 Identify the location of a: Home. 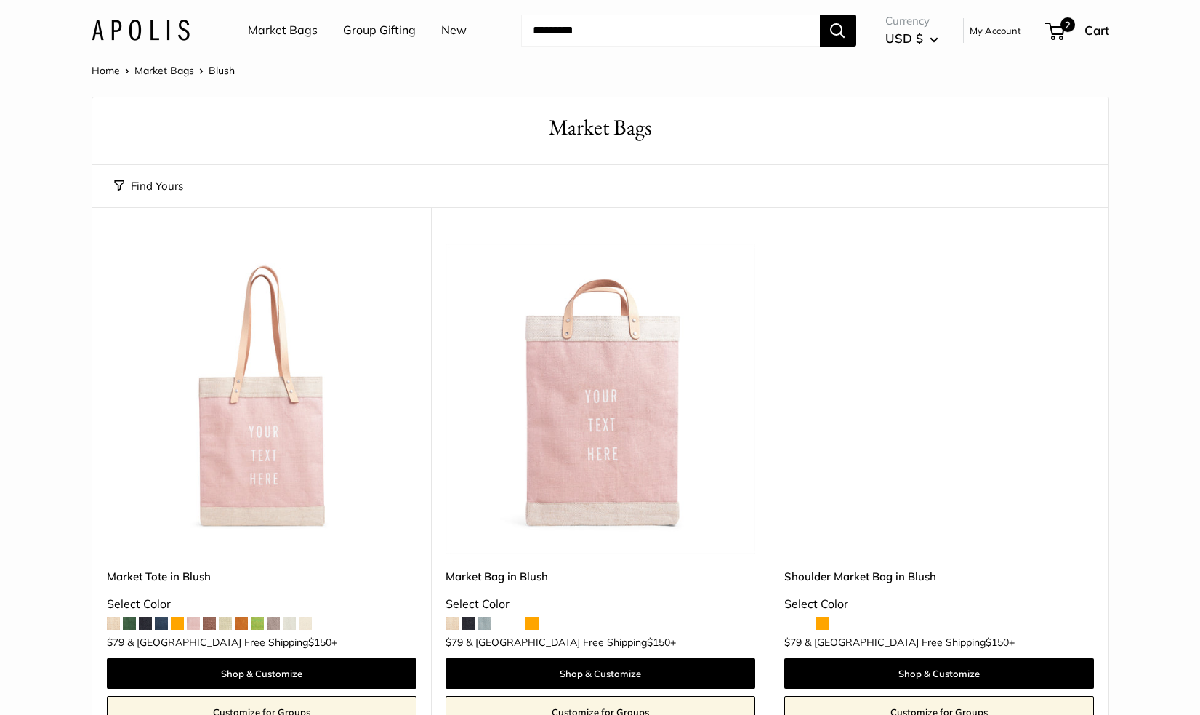
(105, 71).